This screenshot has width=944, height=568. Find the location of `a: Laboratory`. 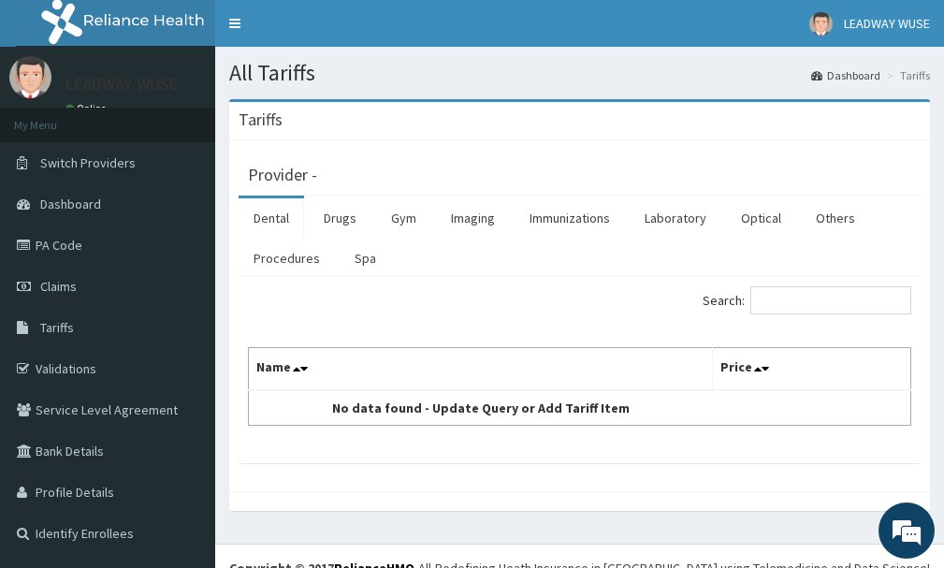

a: Laboratory is located at coordinates (675, 218).